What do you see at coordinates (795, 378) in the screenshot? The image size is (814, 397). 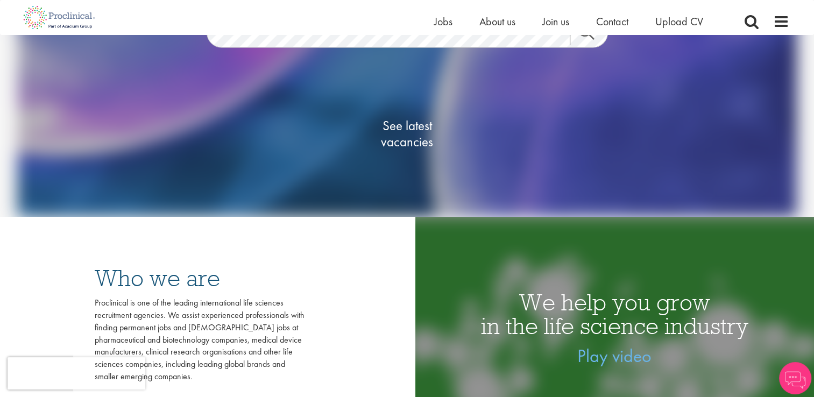 I see `img: Chatbot` at bounding box center [795, 378].